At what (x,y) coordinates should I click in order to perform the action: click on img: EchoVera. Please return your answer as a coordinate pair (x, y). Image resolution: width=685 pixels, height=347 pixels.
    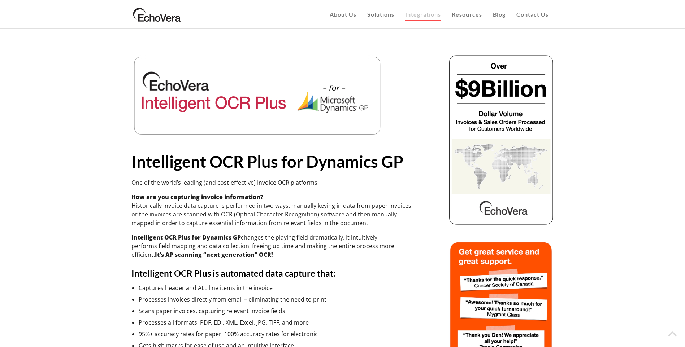
    Looking at the image, I should click on (157, 14).